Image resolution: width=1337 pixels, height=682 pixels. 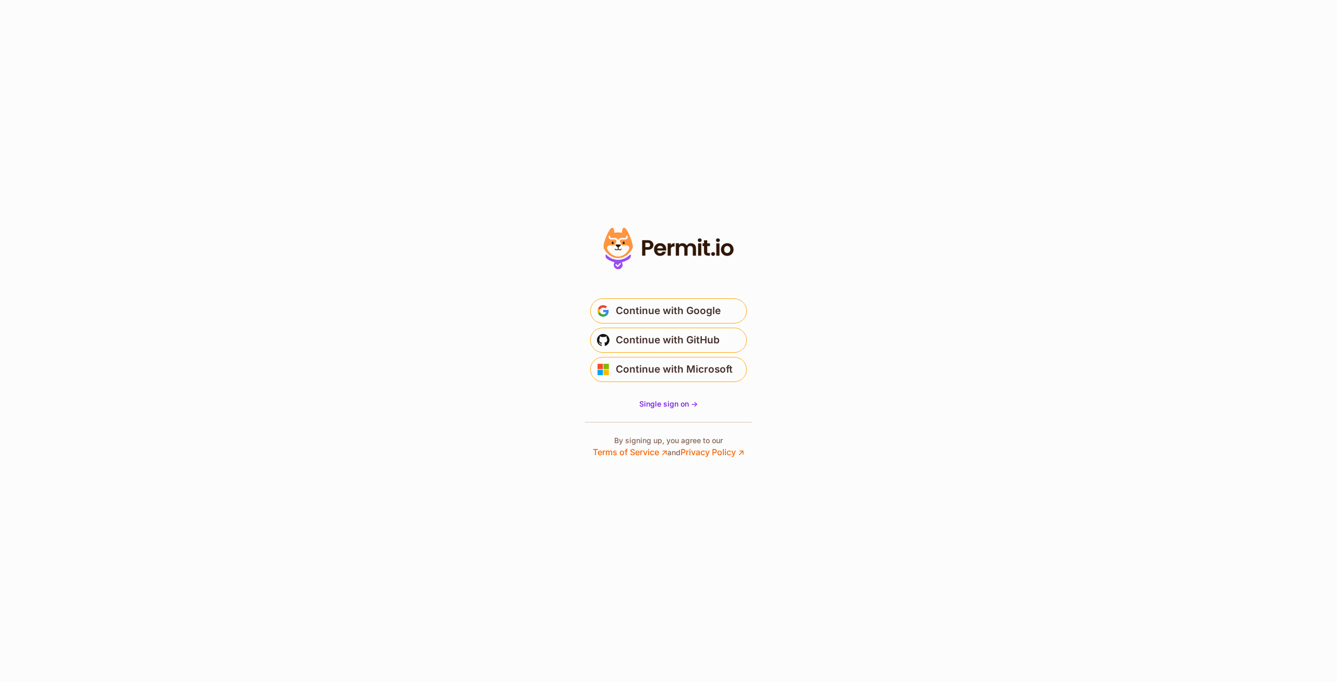 I want to click on a: Single sign on ->, so click(x=669, y=404).